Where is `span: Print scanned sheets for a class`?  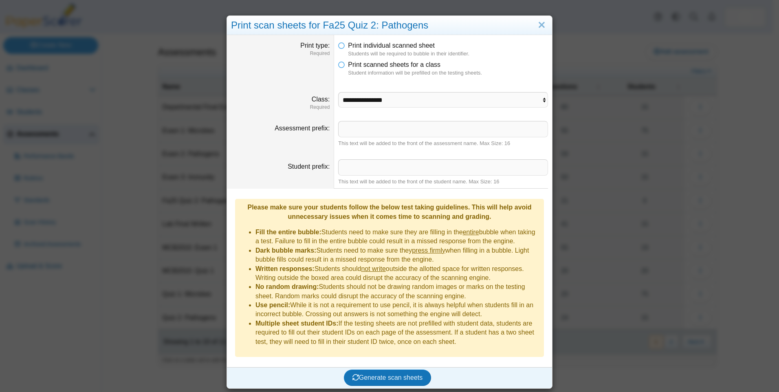 span: Print scanned sheets for a class is located at coordinates (394, 64).